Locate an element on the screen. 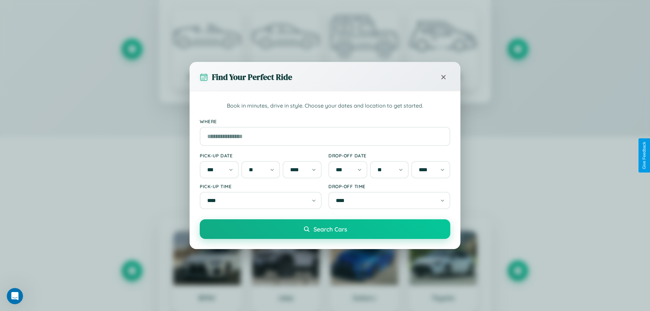 This screenshot has width=650, height=311. label: Pick-up Time is located at coordinates (261, 186).